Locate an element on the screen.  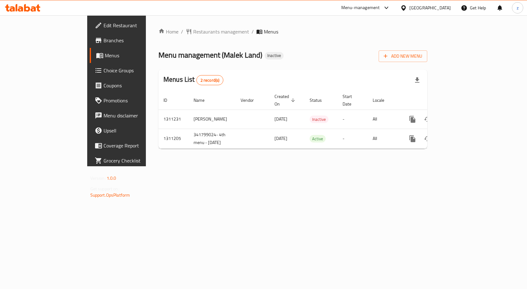
span: Created On is located at coordinates (286, 100).